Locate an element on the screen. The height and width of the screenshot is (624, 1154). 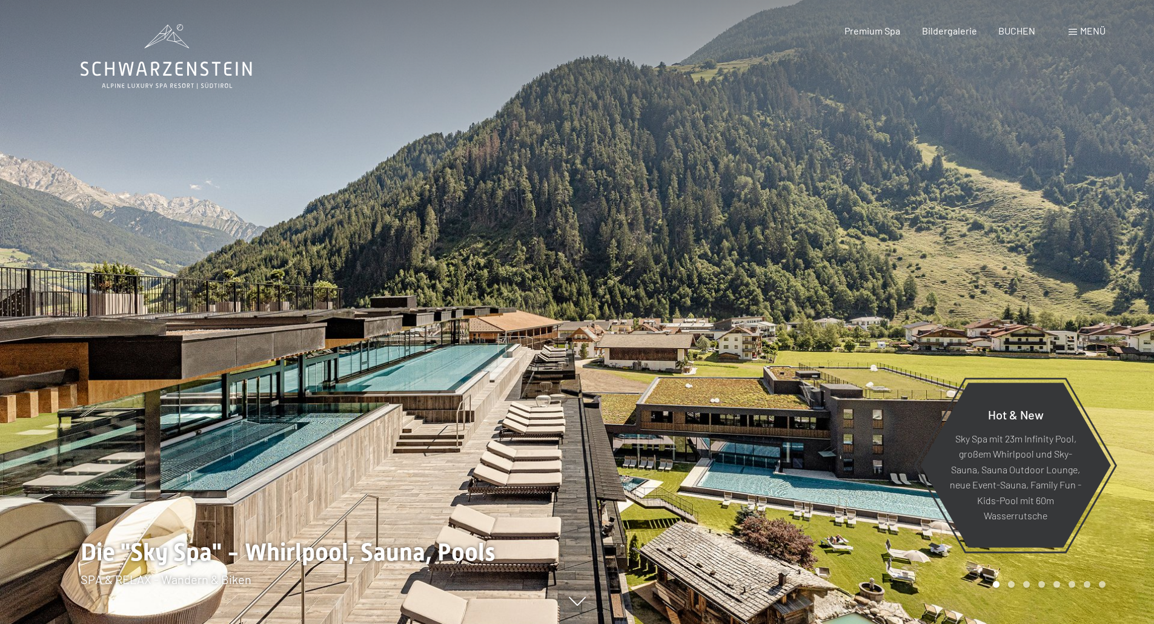
div: Carousel Pagination is located at coordinates (1047, 584).